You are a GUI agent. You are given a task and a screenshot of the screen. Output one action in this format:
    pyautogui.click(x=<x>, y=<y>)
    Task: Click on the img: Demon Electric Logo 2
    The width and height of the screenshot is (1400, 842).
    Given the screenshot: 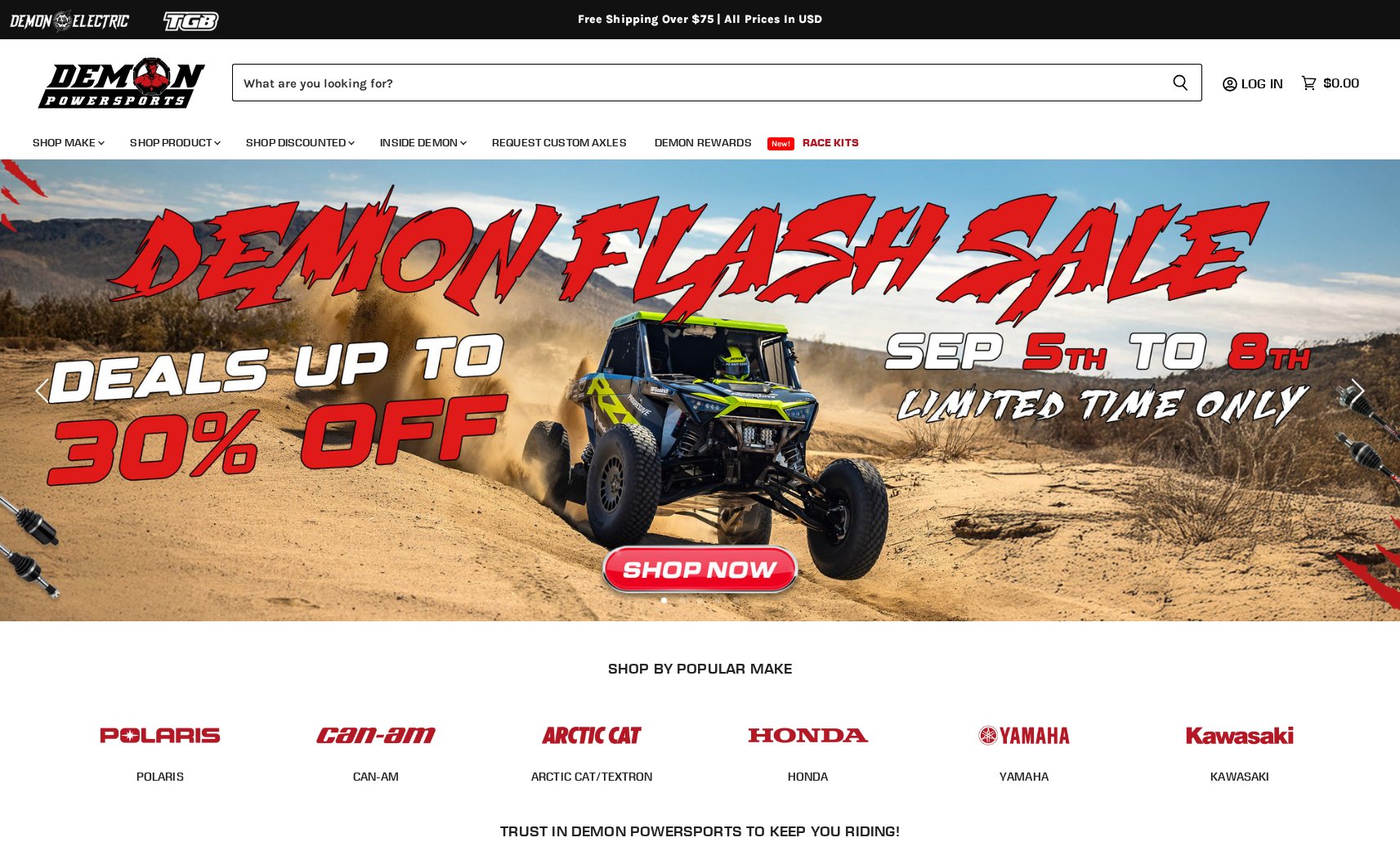 What is the action you would take?
    pyautogui.click(x=70, y=21)
    